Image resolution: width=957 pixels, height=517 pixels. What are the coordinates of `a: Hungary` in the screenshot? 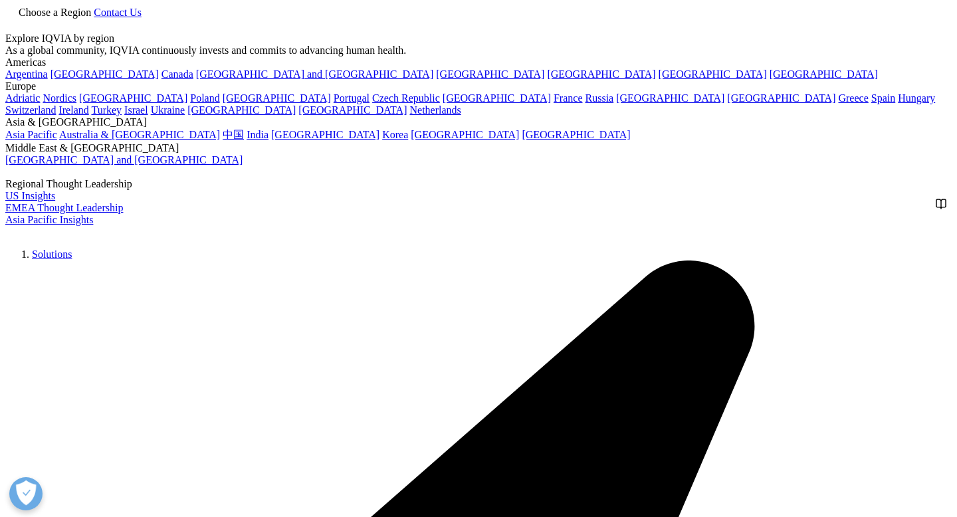 It's located at (917, 98).